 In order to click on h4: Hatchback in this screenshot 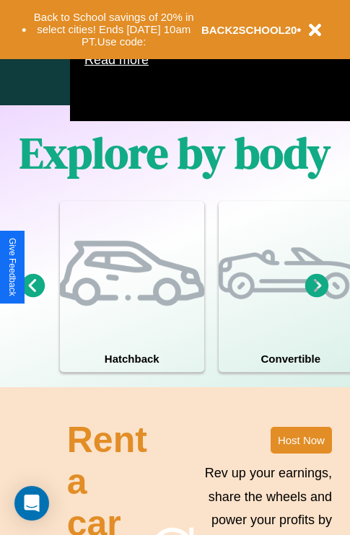, I will do `click(132, 358)`.